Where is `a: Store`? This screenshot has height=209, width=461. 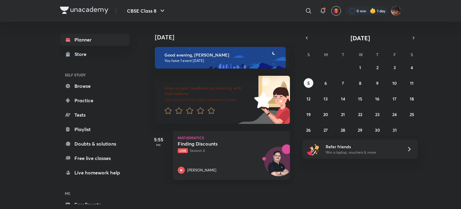 a: Store is located at coordinates (95, 54).